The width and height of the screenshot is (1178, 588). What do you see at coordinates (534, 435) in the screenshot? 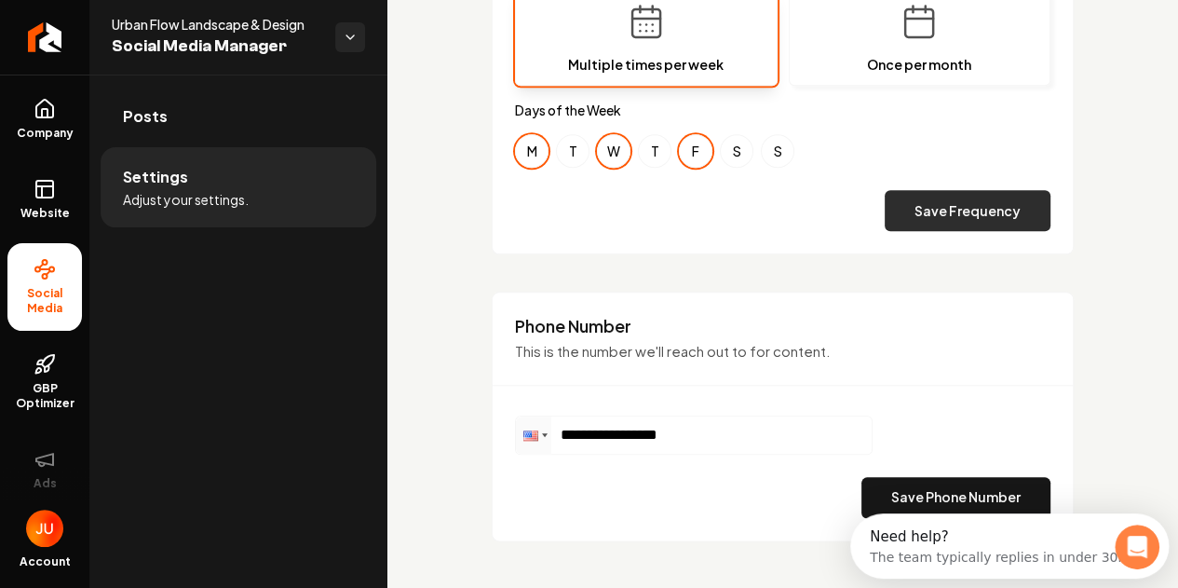
I see `div: United States: + 1` at bounding box center [534, 435].